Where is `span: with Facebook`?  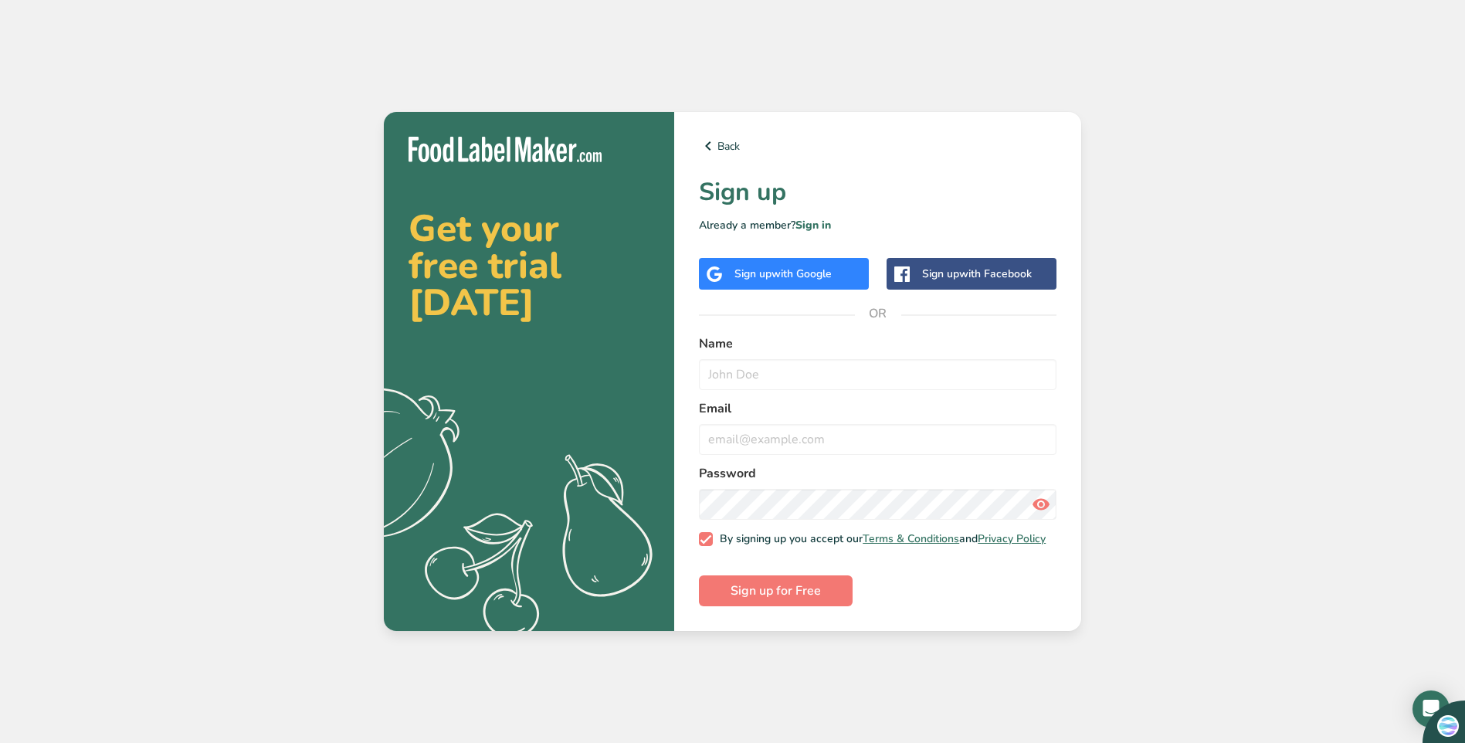
span: with Facebook is located at coordinates (996, 273).